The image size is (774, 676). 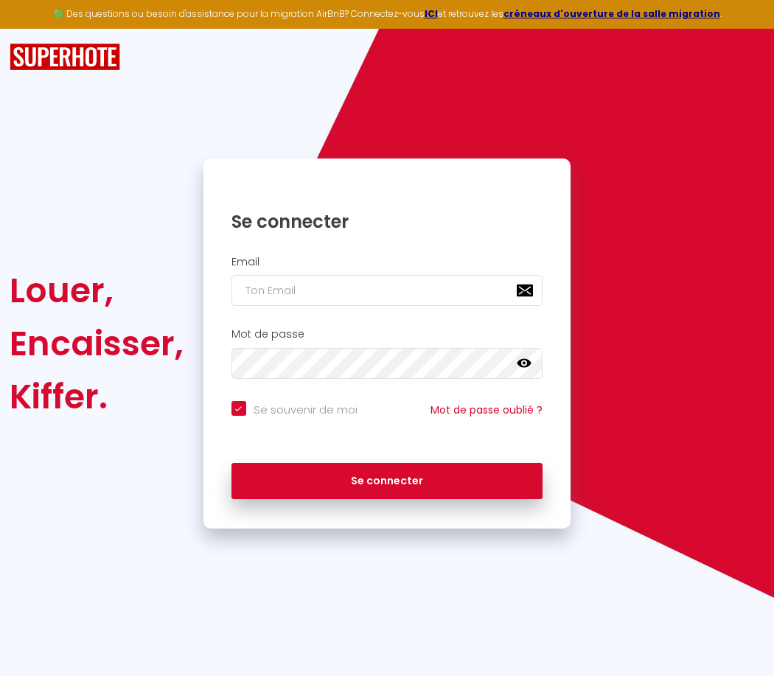 I want to click on div: Encaisser,, so click(x=97, y=344).